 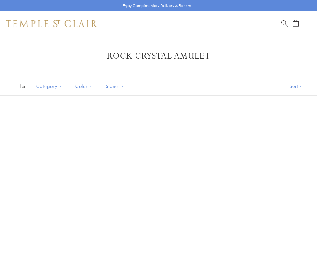 I want to click on span: Stone, so click(x=116, y=86).